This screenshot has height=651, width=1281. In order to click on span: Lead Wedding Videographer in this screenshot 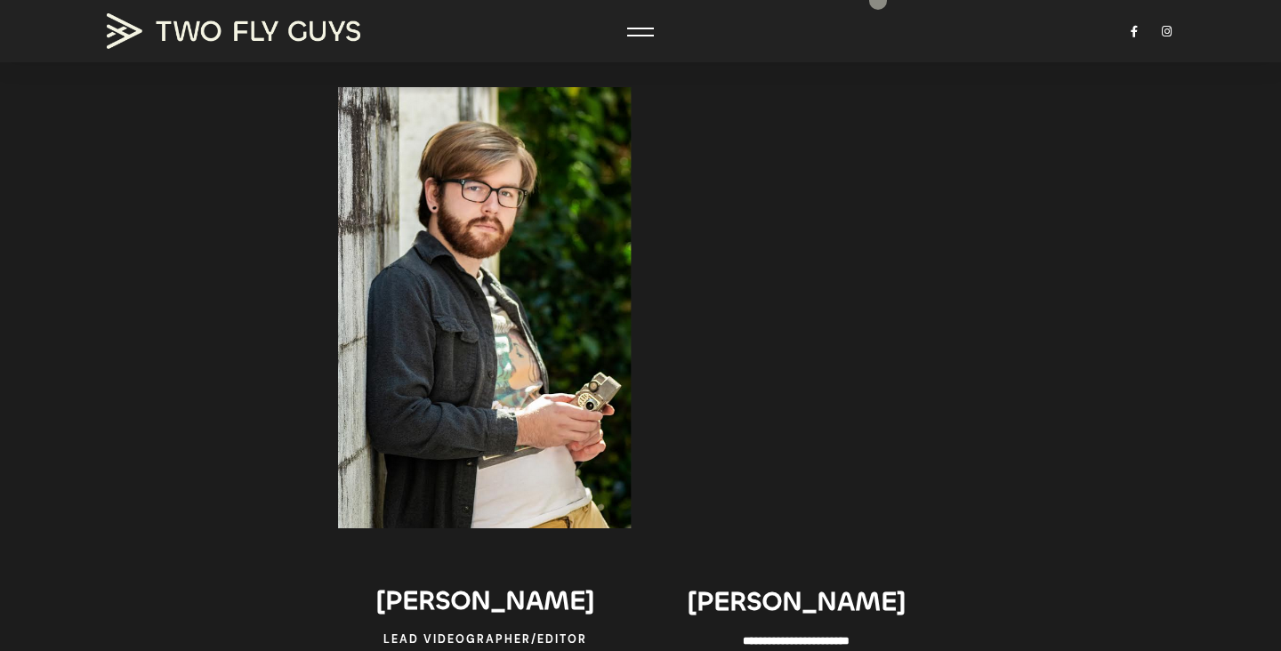, I will do `click(485, 12)`.